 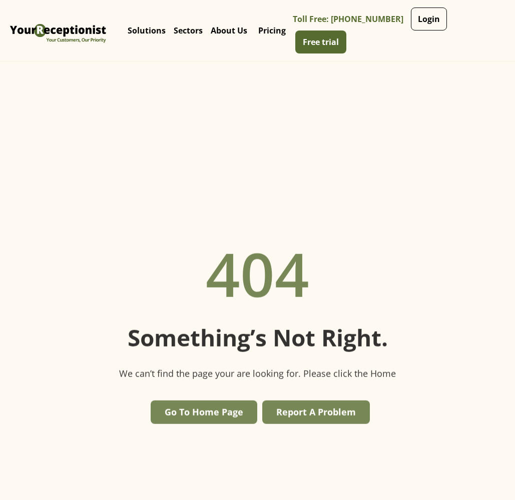 What do you see at coordinates (58, 31) in the screenshot?
I see `img: Virtual Receptionist - Answering Service - Call and Live Chat Receptionist - Virtual Receptionist...` at bounding box center [58, 31].